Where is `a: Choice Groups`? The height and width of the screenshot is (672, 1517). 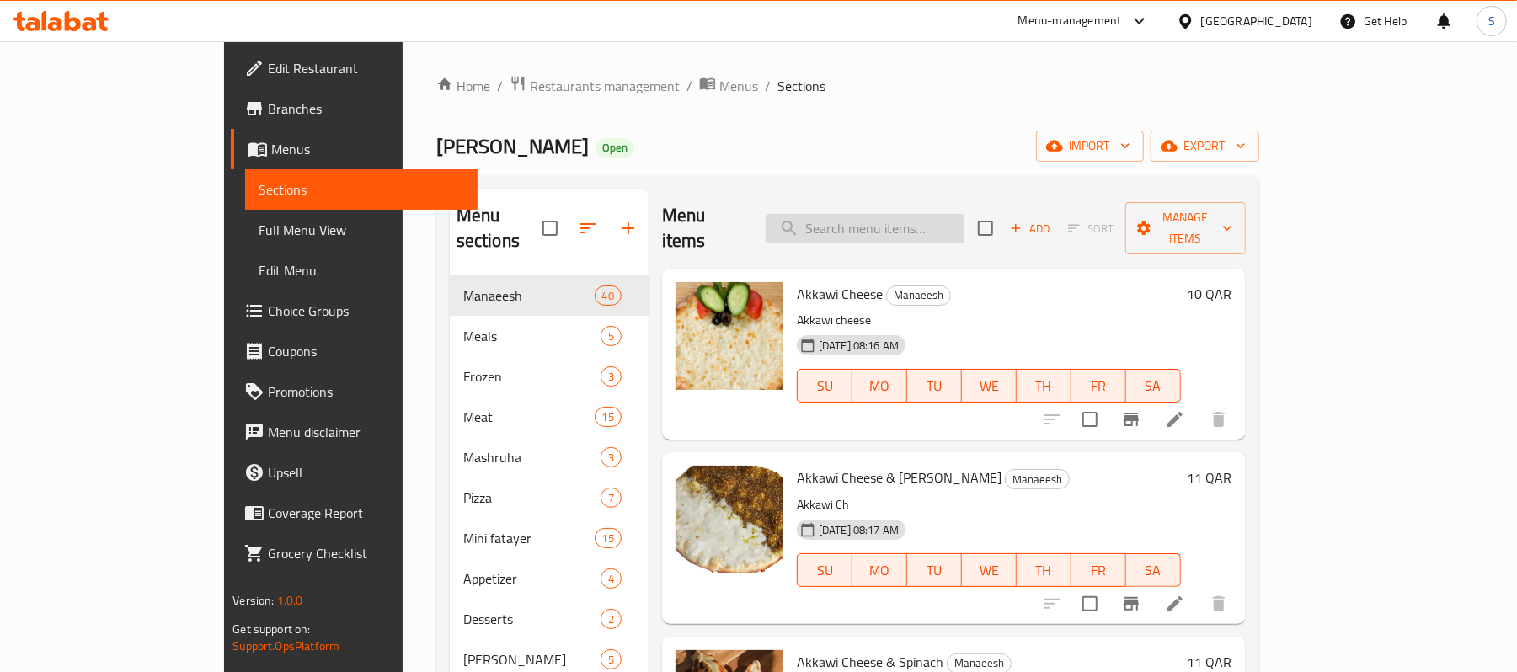
a: Choice Groups is located at coordinates (354, 311).